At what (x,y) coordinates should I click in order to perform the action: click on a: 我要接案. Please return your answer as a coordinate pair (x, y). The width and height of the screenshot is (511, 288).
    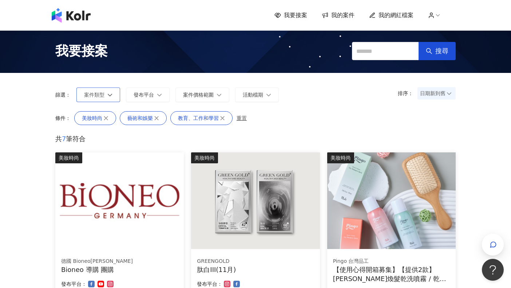
    Looking at the image, I should click on (291, 15).